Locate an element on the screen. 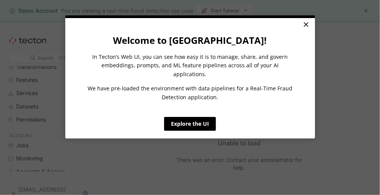  a: Close modal is located at coordinates (306, 25).